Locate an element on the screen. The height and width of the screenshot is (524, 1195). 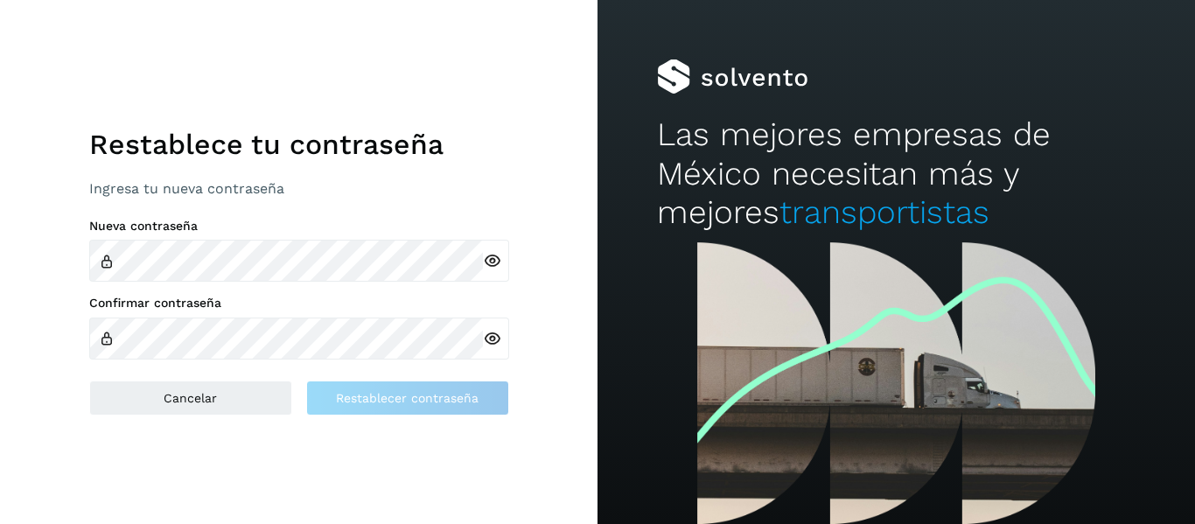
button: Restablecer contraseña is located at coordinates (408, 398).